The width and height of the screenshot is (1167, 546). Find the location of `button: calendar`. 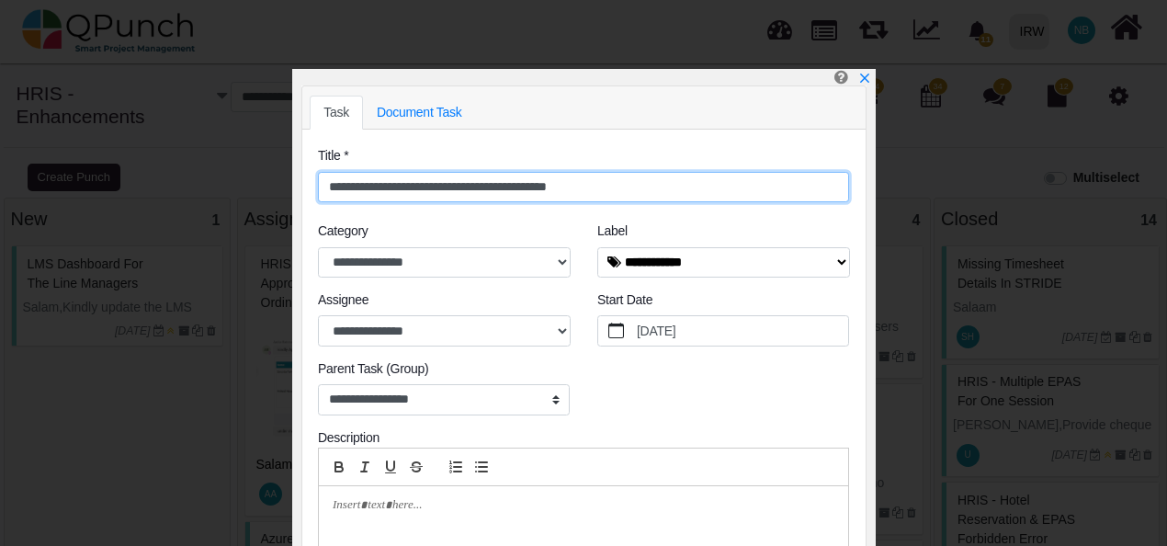

button: calendar is located at coordinates (616, 331).